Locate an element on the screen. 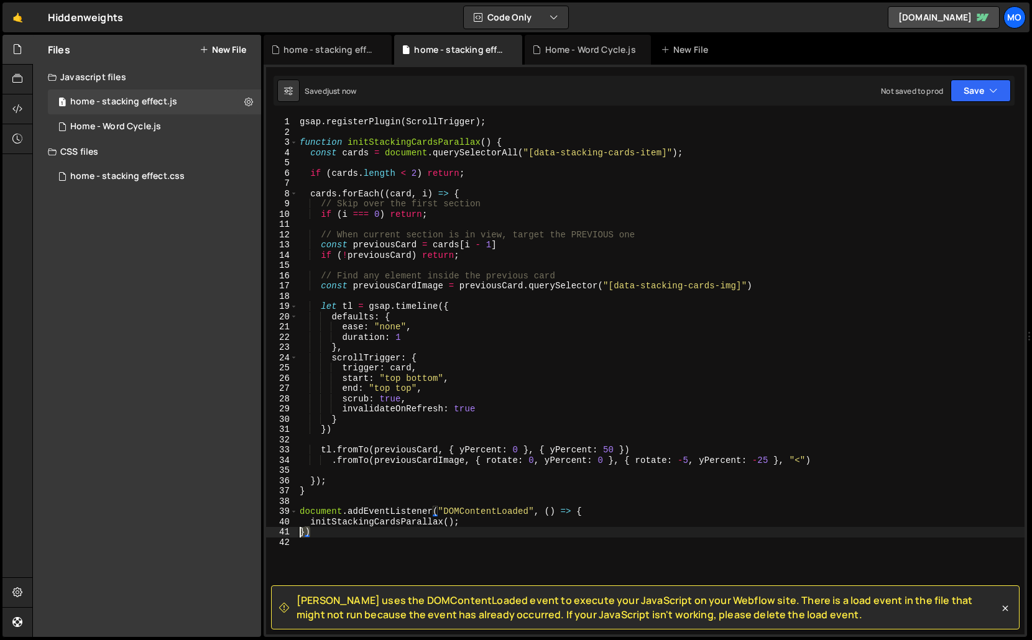 Image resolution: width=1032 pixels, height=640 pixels. button: Save is located at coordinates (980, 91).